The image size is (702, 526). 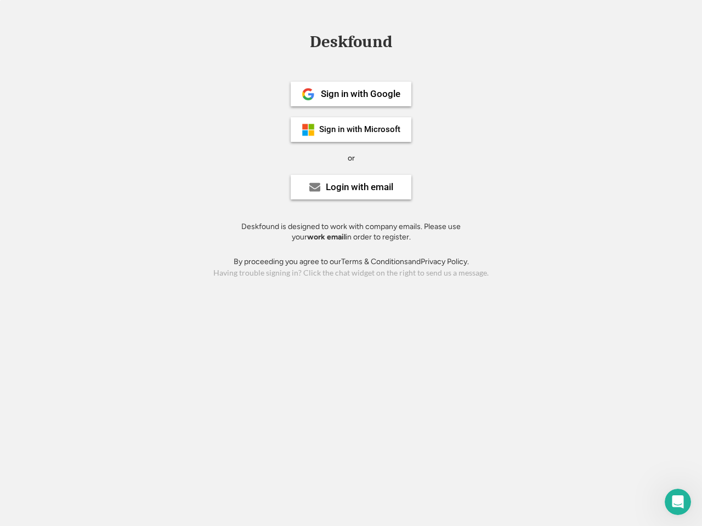 What do you see at coordinates (351, 262) in the screenshot?
I see `div: By proceeding you agree to our and` at bounding box center [351, 262].